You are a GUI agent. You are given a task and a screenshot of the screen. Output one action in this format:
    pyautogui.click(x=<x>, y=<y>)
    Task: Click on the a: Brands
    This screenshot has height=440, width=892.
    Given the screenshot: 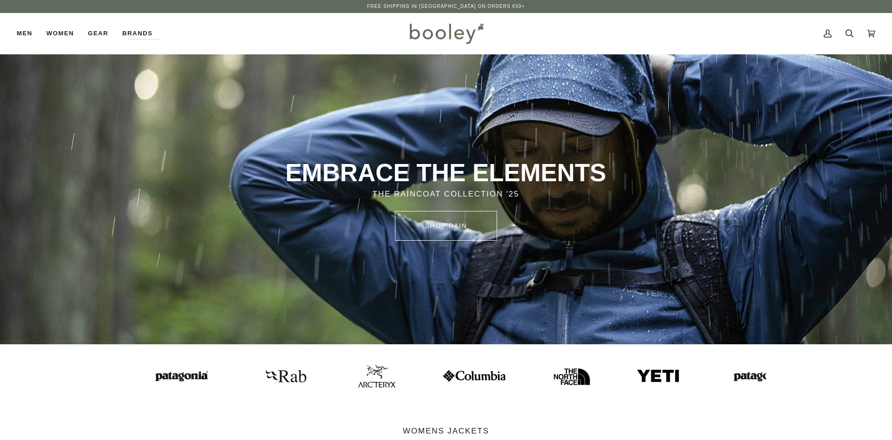 What is the action you would take?
    pyautogui.click(x=137, y=33)
    